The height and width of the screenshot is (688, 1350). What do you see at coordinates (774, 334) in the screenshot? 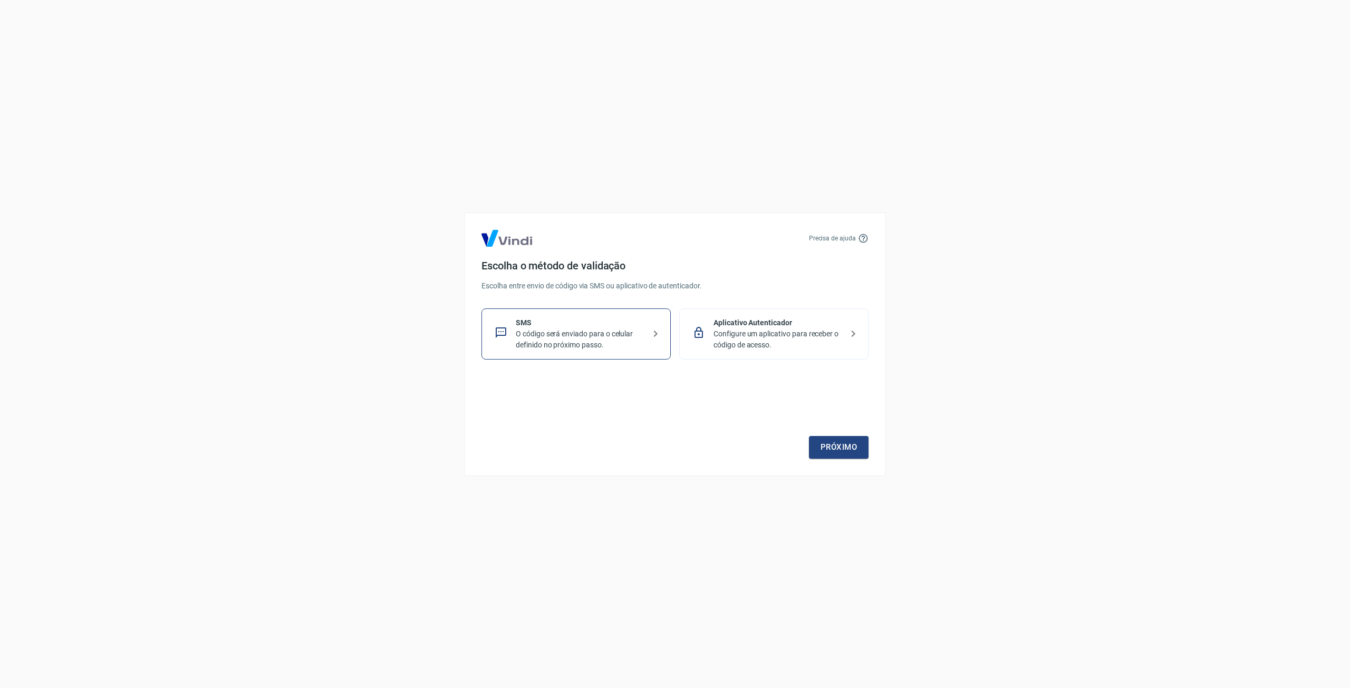
I see `div: Aplicativo AutenticadorConfigure um aplicativo para receber o código de acesso.` at bounding box center [774, 334].